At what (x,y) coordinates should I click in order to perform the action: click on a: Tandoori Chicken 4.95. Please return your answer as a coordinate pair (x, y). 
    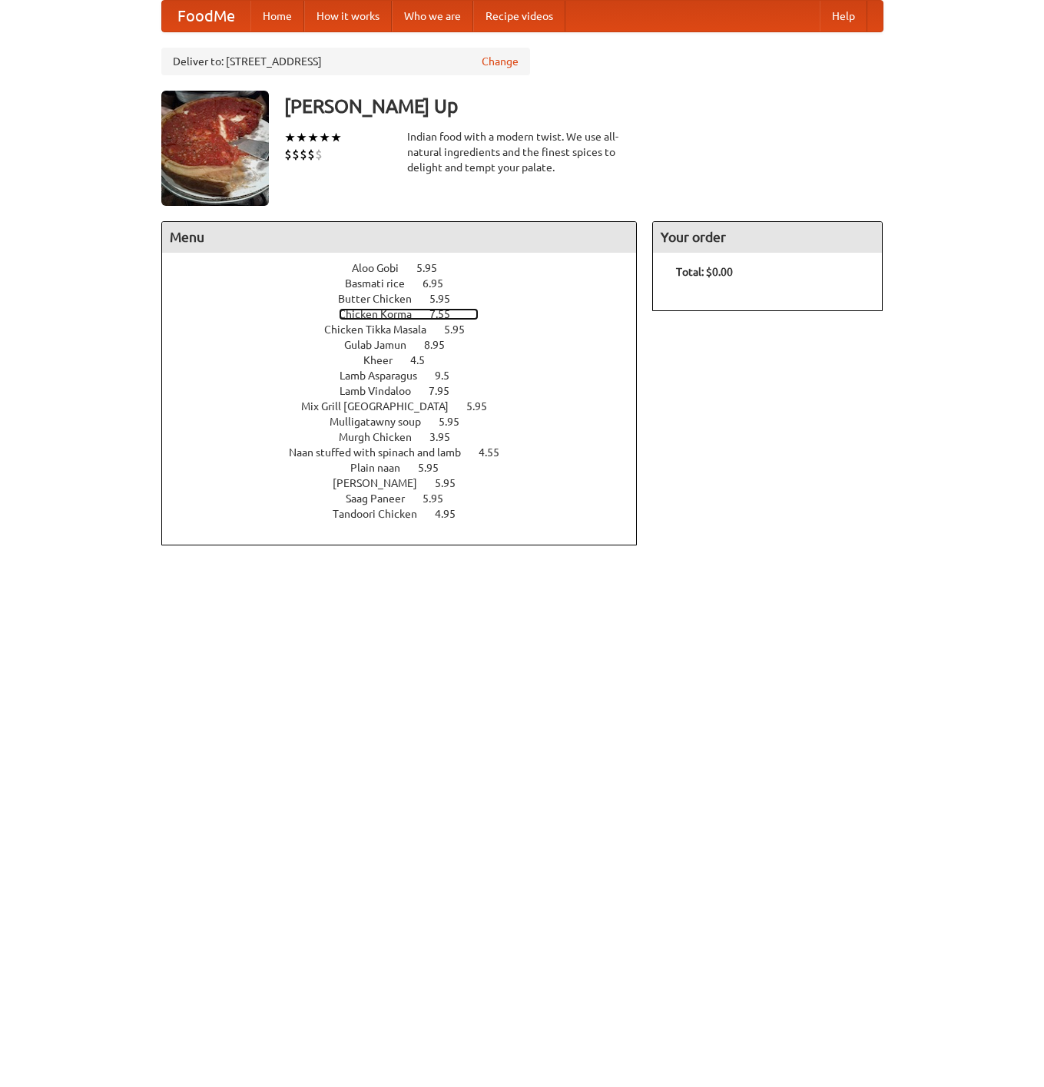
    Looking at the image, I should click on (408, 514).